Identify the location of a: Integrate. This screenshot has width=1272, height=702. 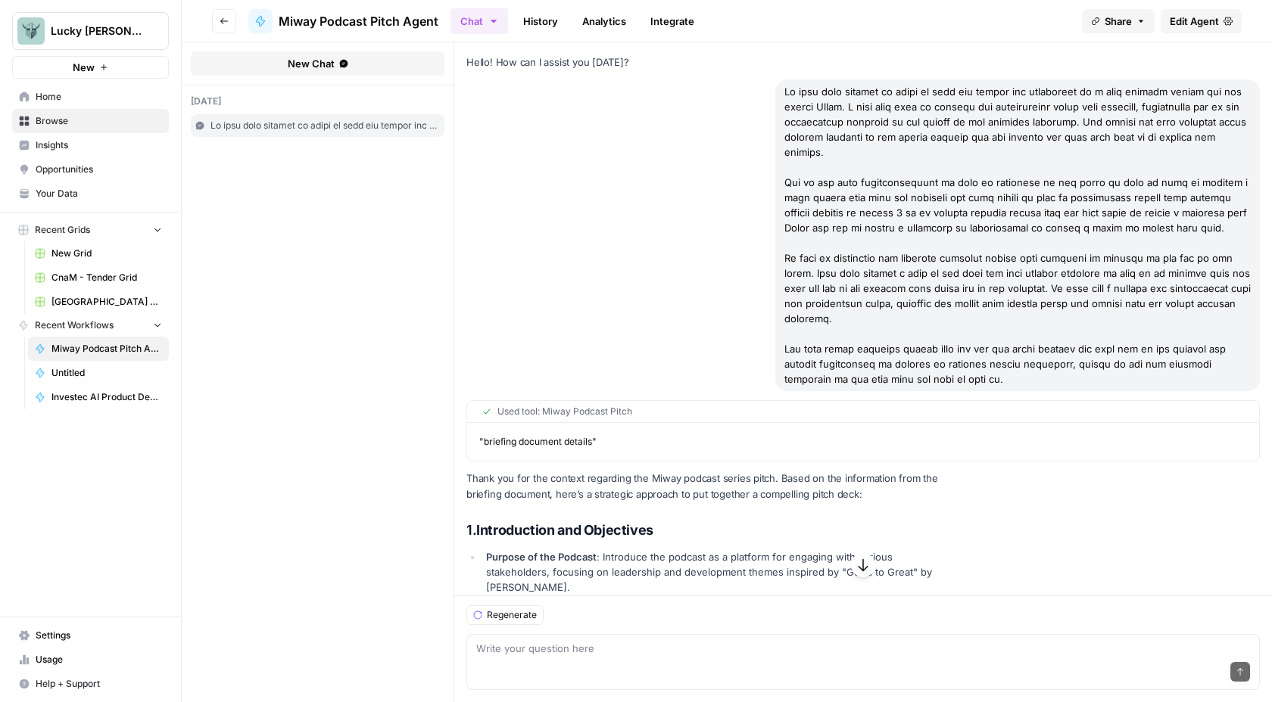
(672, 21).